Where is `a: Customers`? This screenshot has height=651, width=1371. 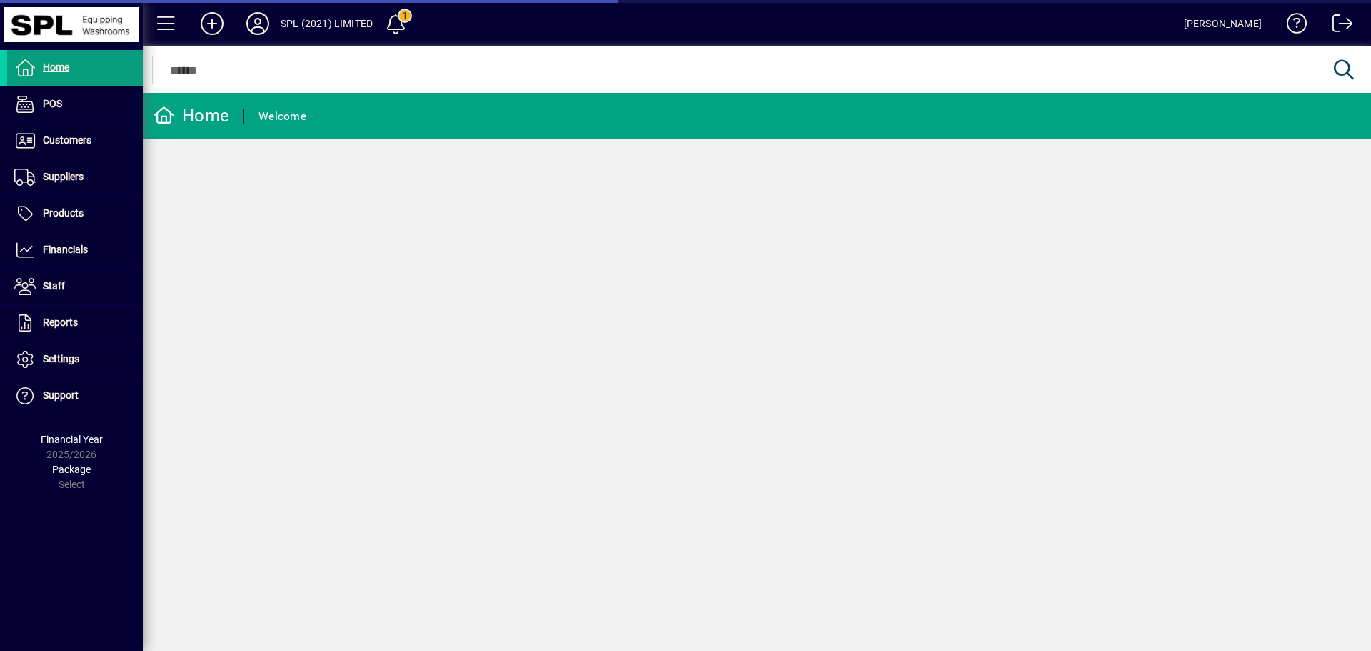 a: Customers is located at coordinates (75, 141).